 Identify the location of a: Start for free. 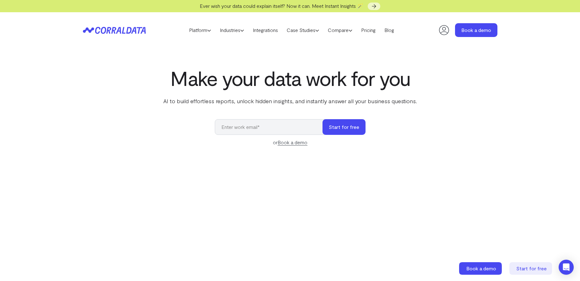
(531, 269).